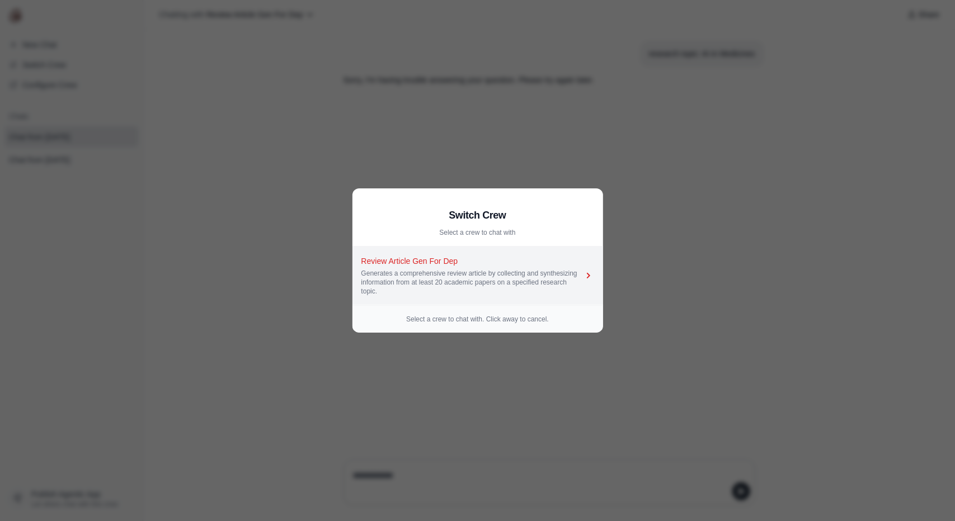 This screenshot has height=521, width=955. I want to click on a: Review Article Gen For Dep Generates a comprehensive review article by collecting and synthesizin..., so click(478, 276).